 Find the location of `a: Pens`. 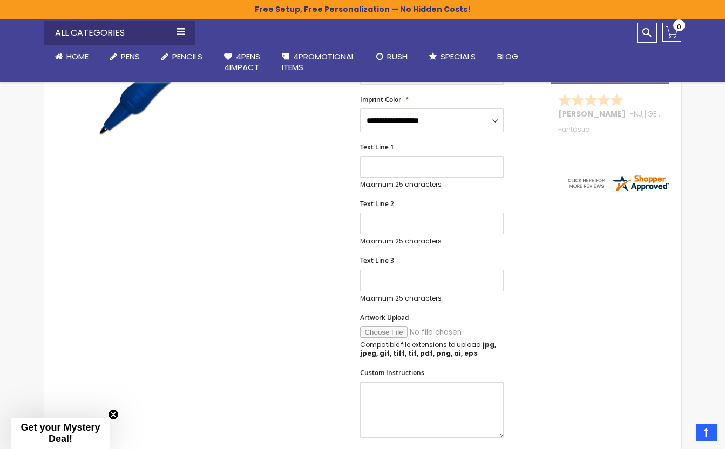

a: Pens is located at coordinates (125, 57).